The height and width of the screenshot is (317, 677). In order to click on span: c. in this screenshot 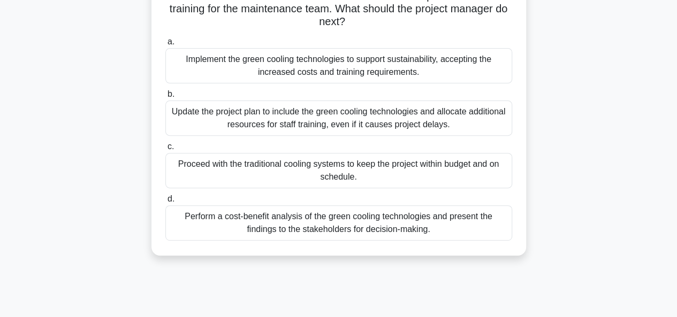, I will do `click(171, 146)`.